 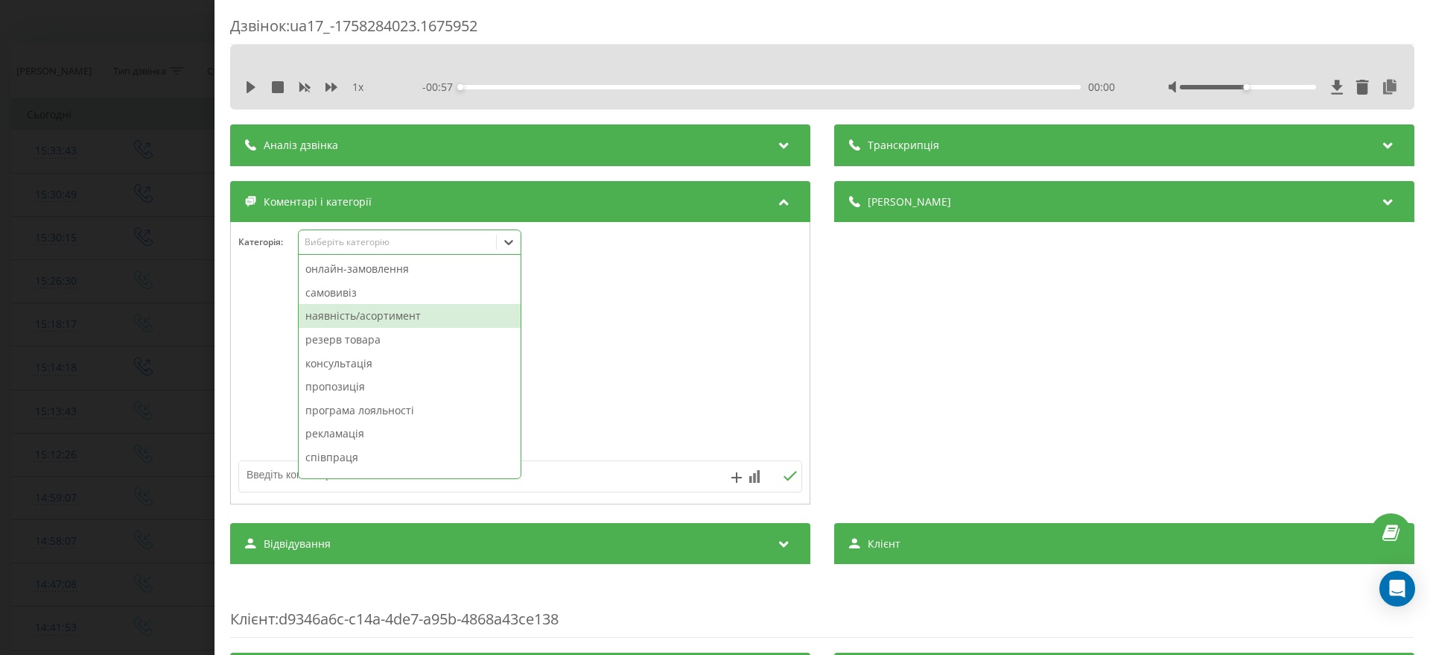 What do you see at coordinates (1102, 87) in the screenshot?
I see `span: 00:00` at bounding box center [1102, 87].